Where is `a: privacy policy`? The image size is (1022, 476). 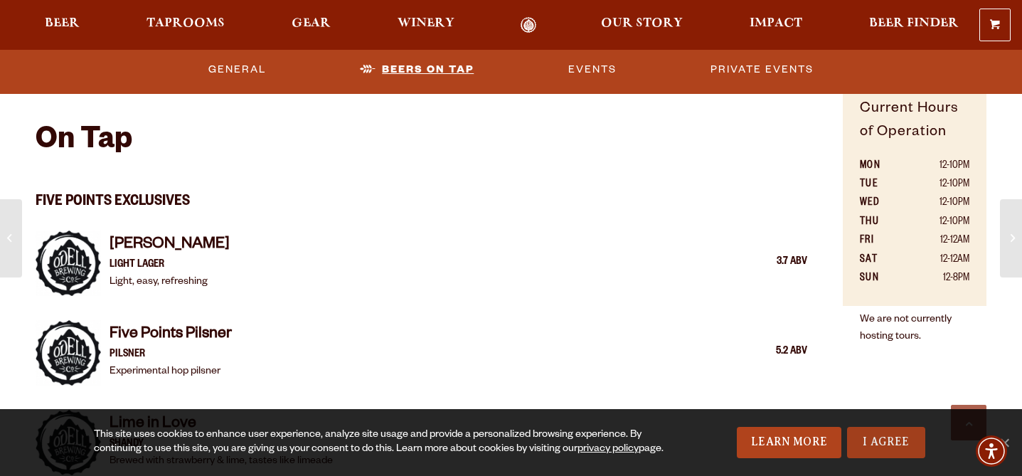 a: privacy policy is located at coordinates (608, 450).